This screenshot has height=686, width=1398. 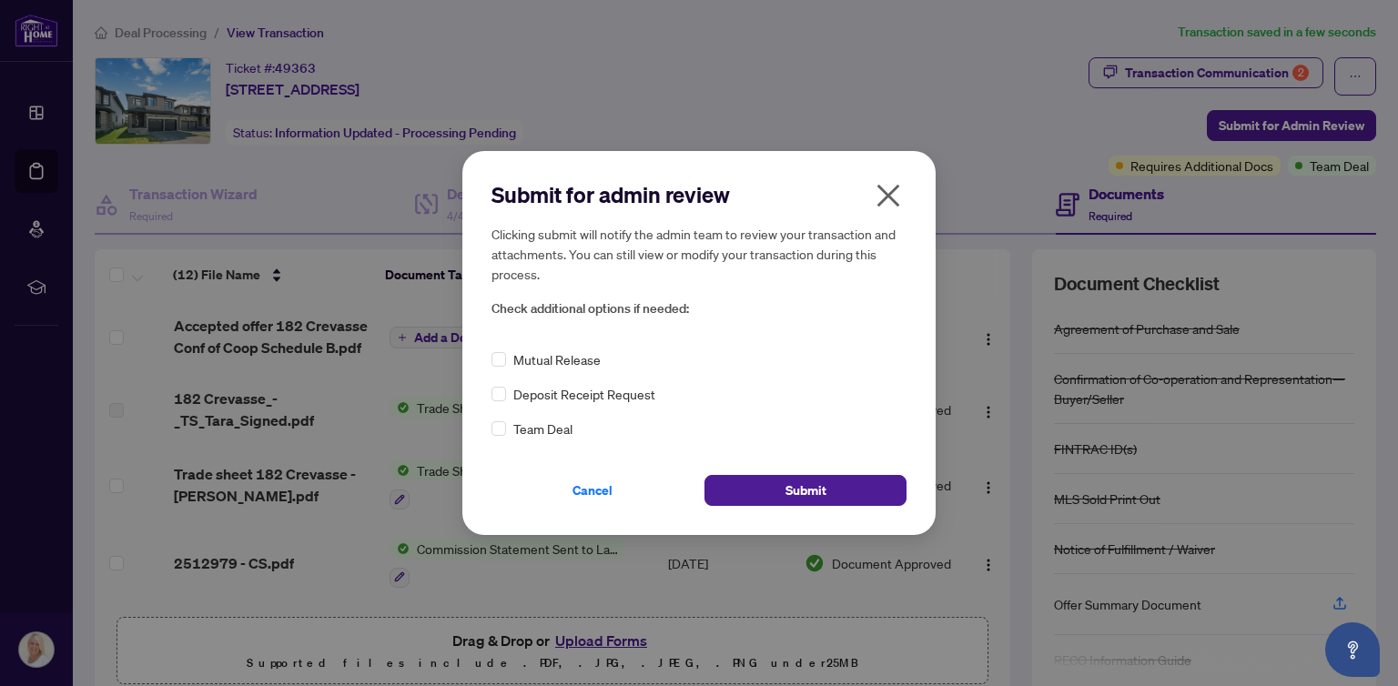 I want to click on button: Submit, so click(x=805, y=490).